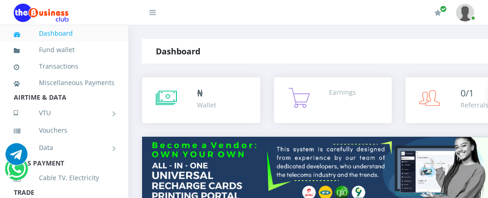 This screenshot has height=198, width=488. Describe the element at coordinates (443, 9) in the screenshot. I see `span: Renew/Upgrade Subscription` at that location.